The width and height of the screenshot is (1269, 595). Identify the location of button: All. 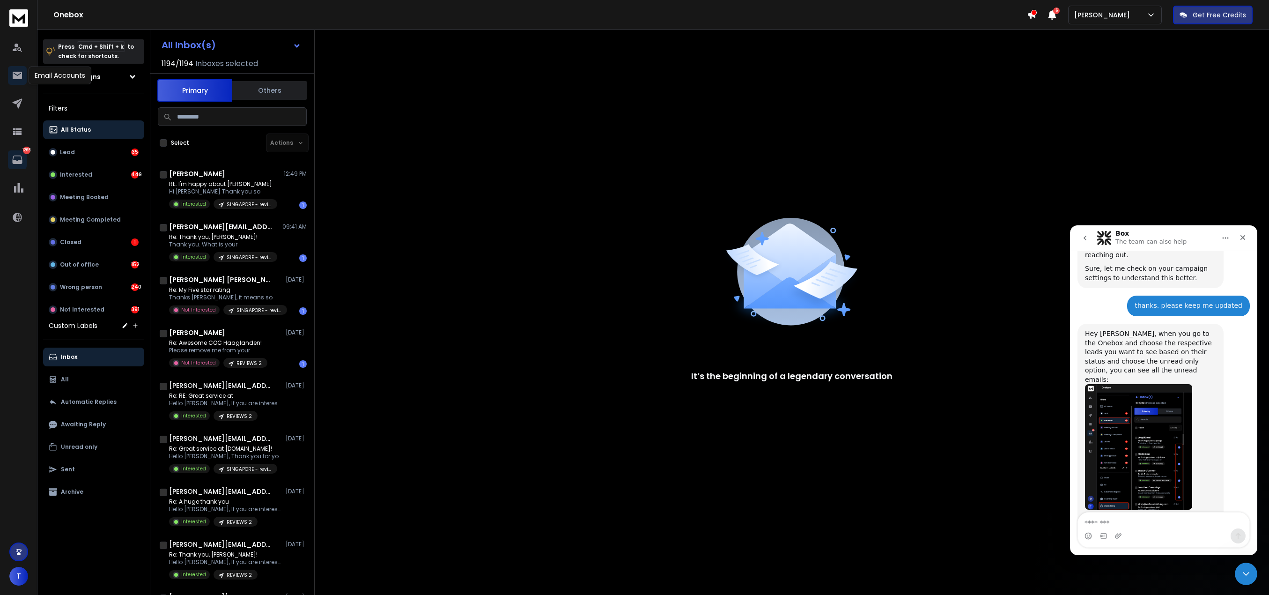
(94, 379).